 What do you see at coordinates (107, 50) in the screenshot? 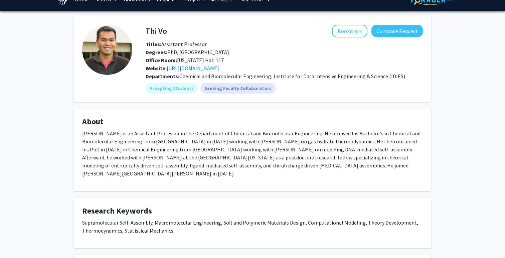
I see `img: Profile Picture` at bounding box center [107, 50].